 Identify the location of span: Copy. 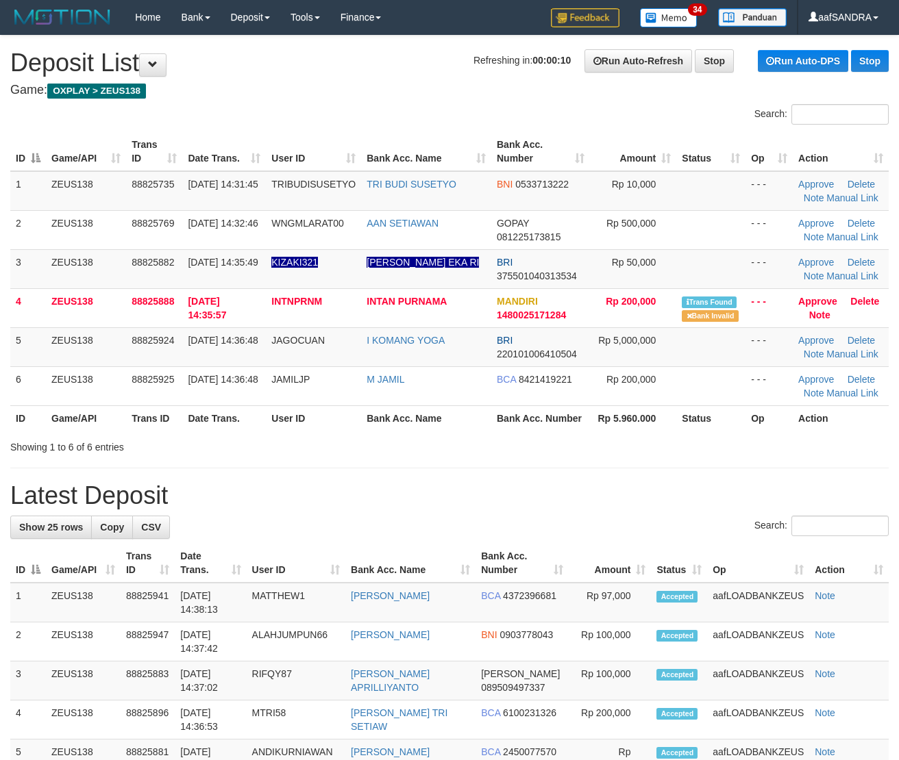
(112, 528).